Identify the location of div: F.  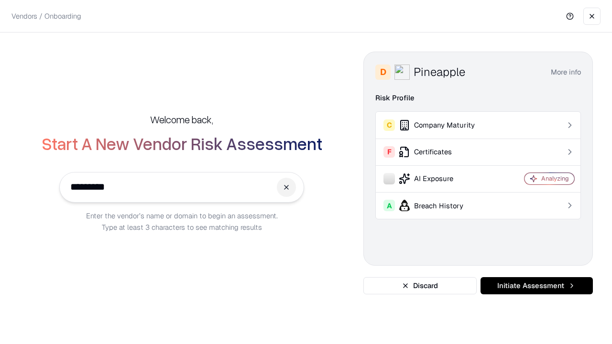
(389, 152).